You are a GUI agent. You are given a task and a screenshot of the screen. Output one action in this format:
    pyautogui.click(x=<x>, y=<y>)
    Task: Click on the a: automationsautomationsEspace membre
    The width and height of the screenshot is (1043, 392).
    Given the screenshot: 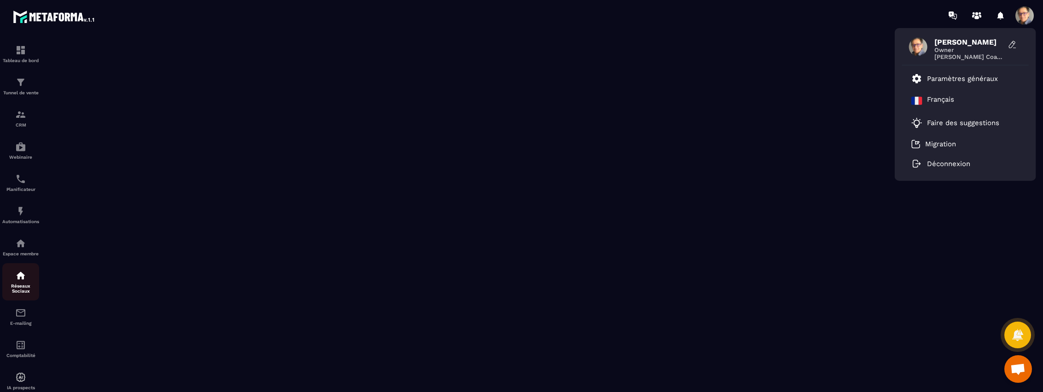 What is the action you would take?
    pyautogui.click(x=21, y=247)
    